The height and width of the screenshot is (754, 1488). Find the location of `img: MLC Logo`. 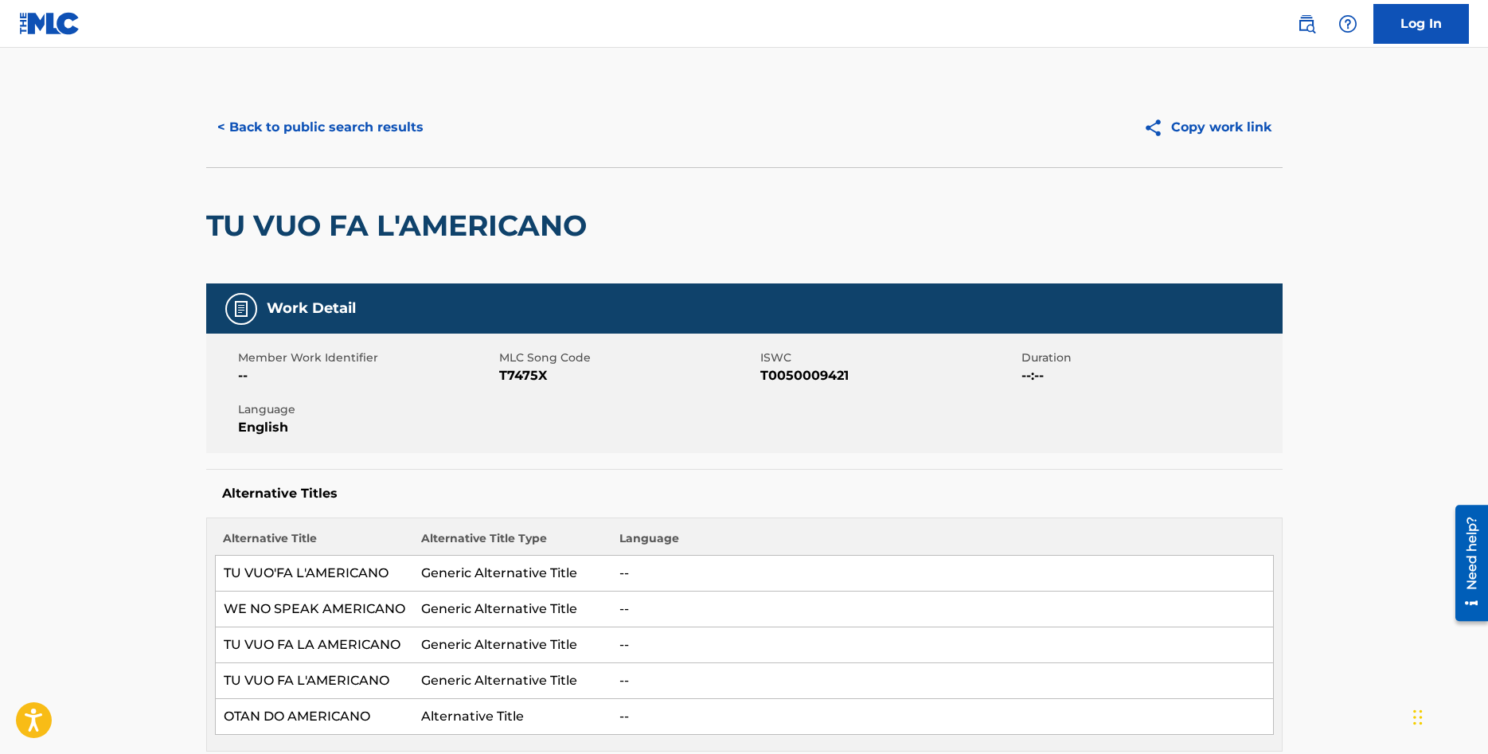

img: MLC Logo is located at coordinates (49, 23).